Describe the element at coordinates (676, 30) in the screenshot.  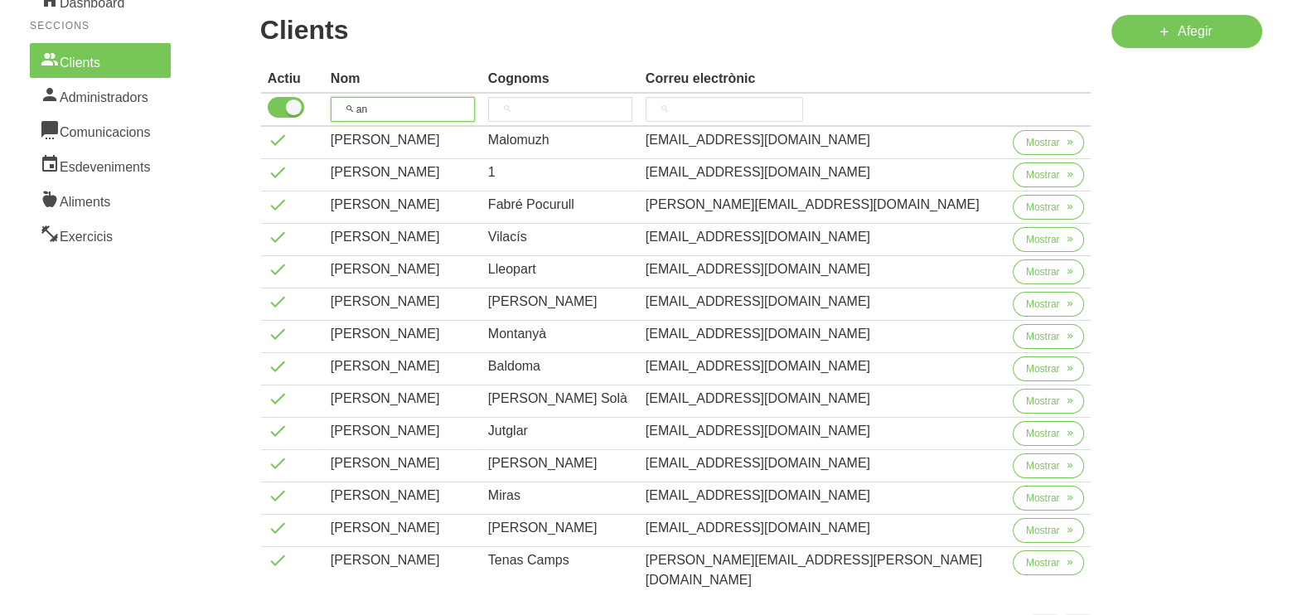
I see `h1: Clients` at that location.